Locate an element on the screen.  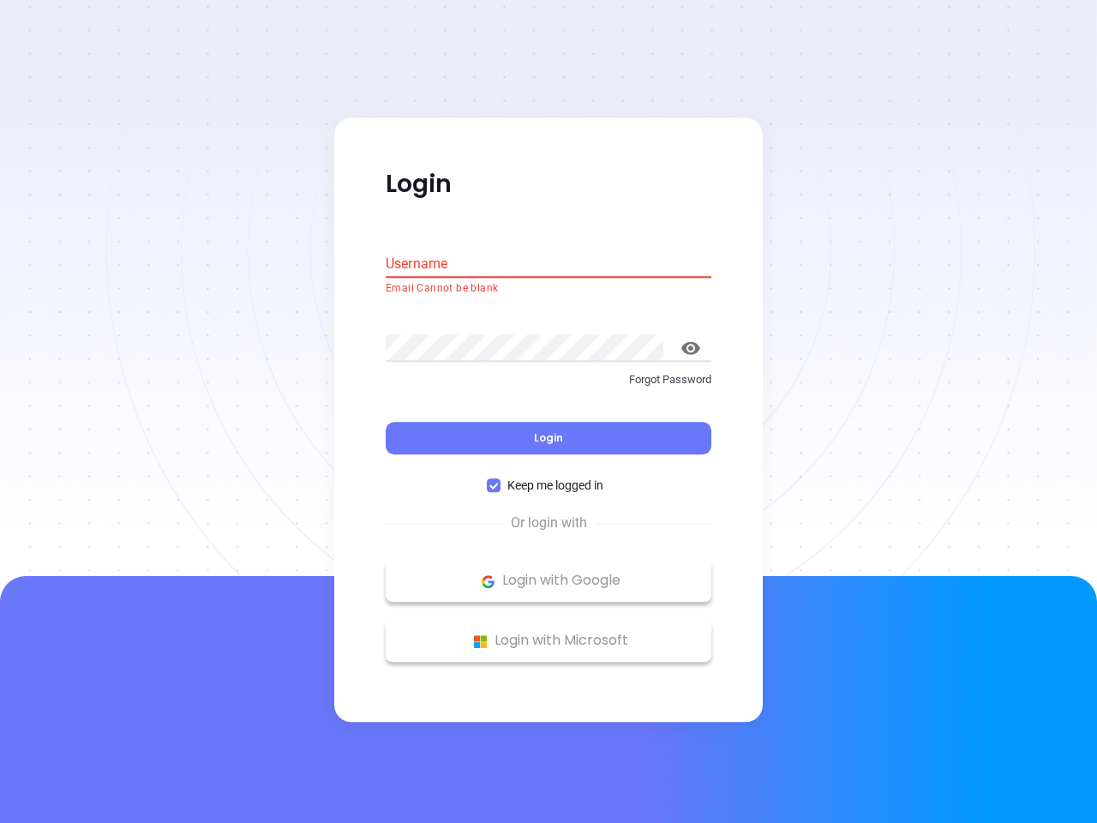
p: Login with Microsoft is located at coordinates (549, 641).